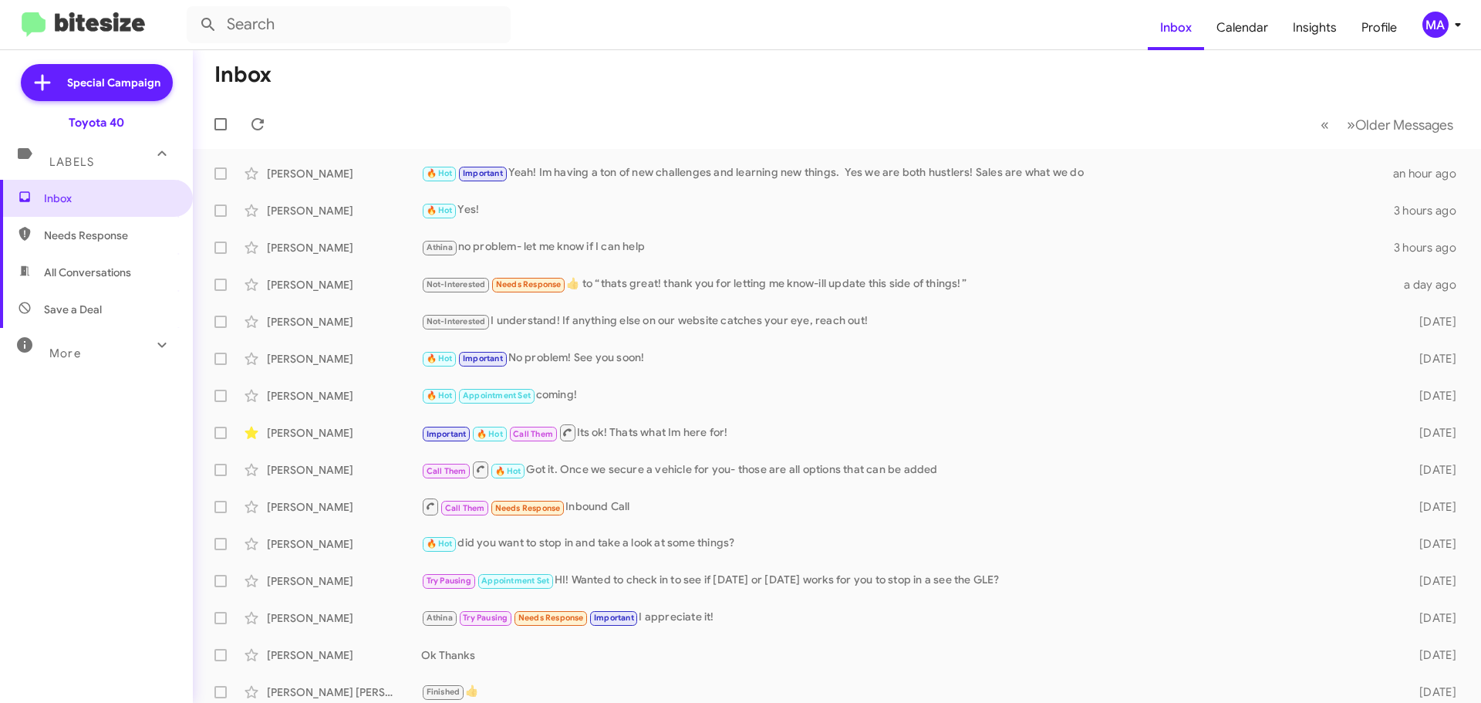  I want to click on div: Got it. Once we secure a vehicle for you- those are all options that can be added, so click(908, 469).